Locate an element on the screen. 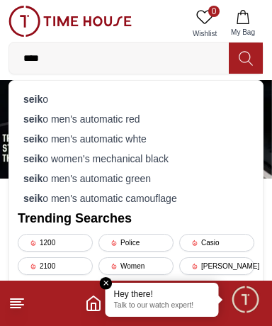 This screenshot has height=326, width=272. div: Hey there! is located at coordinates (162, 294).